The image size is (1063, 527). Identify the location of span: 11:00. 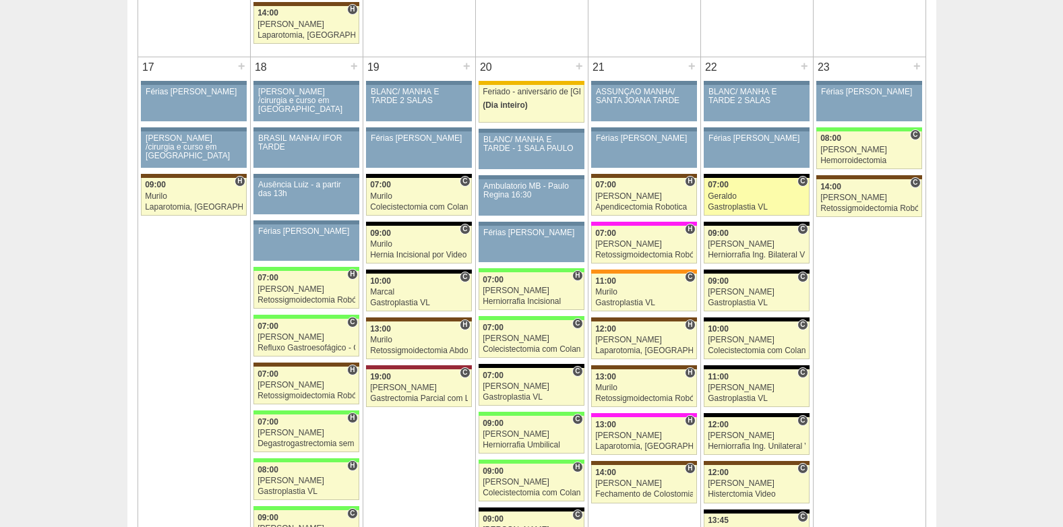
(718, 377).